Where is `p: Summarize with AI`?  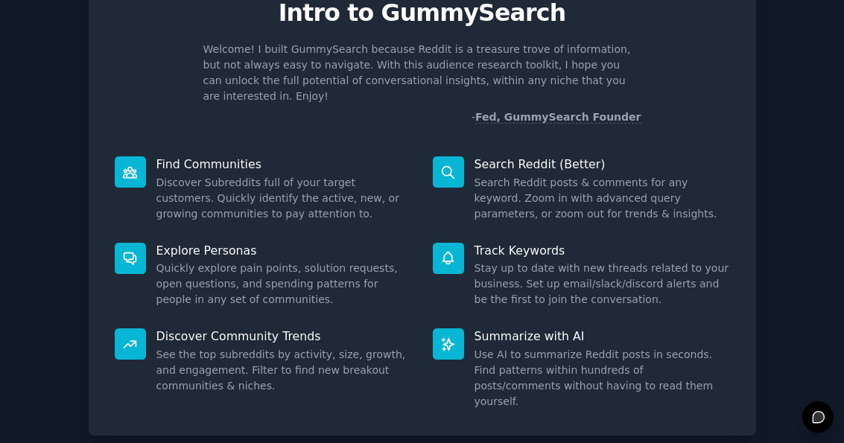
p: Summarize with AI is located at coordinates (602, 336).